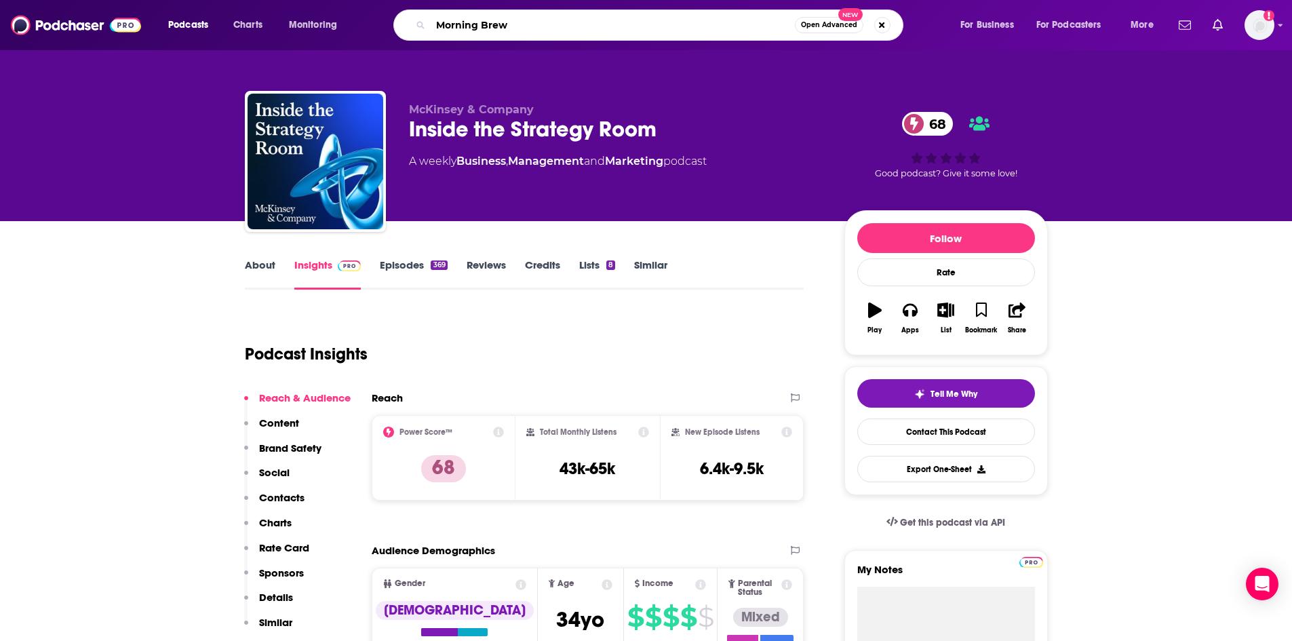 The image size is (1292, 641). I want to click on button: Apps, so click(910, 318).